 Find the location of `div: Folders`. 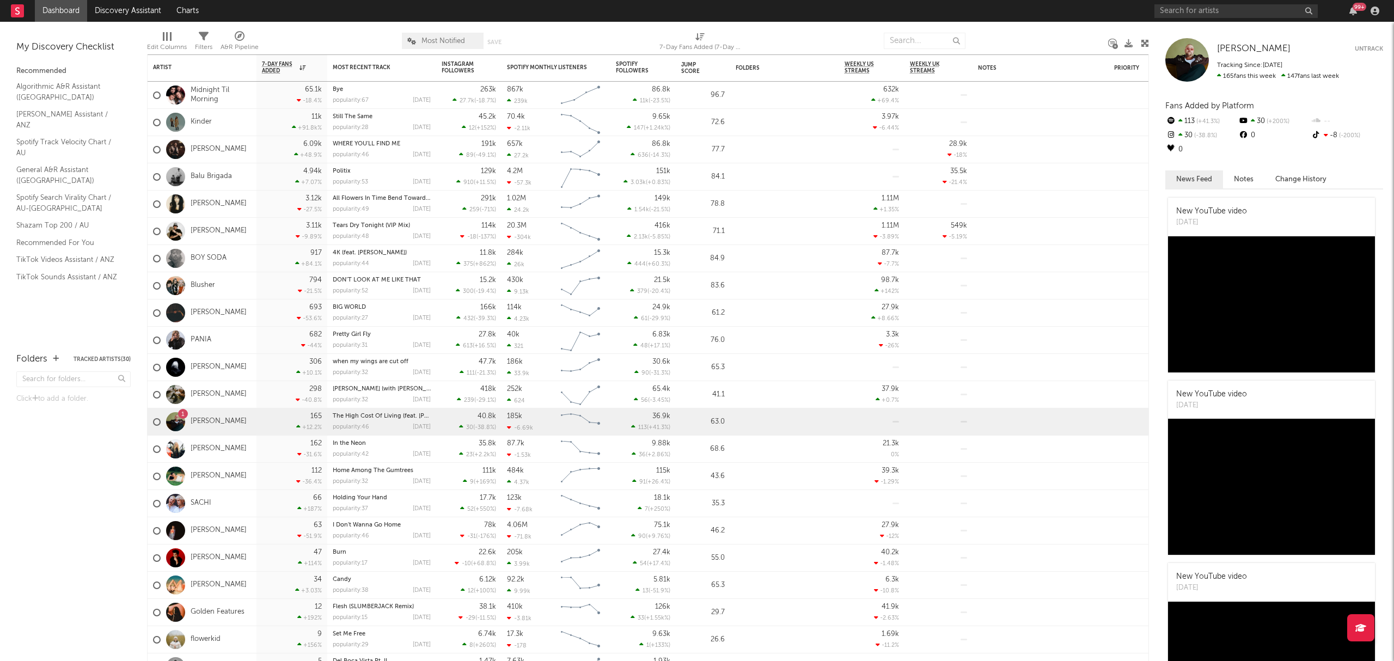

div: Folders is located at coordinates (32, 359).